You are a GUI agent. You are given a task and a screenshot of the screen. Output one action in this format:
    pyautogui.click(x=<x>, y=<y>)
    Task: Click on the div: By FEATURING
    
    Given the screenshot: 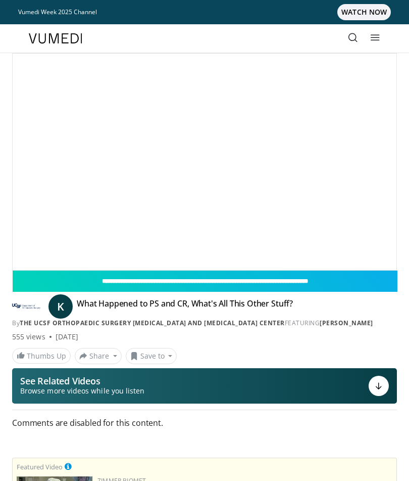 What is the action you would take?
    pyautogui.click(x=205, y=323)
    